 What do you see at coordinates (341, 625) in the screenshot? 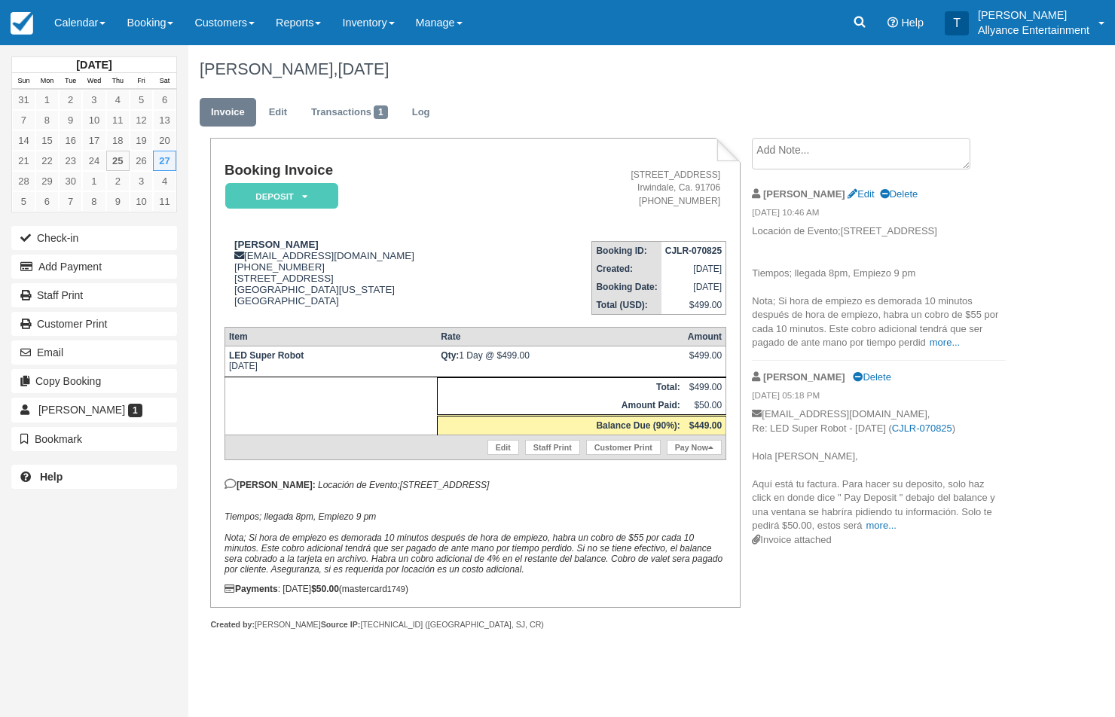
I see `strong: Source IP:` at bounding box center [341, 625].